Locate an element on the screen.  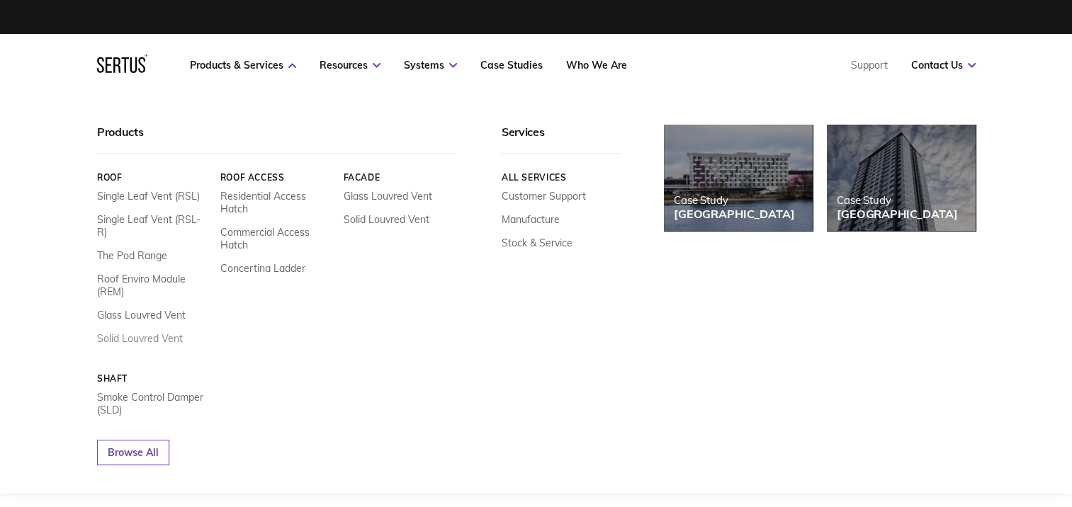
a: Stock & Service is located at coordinates (537, 243).